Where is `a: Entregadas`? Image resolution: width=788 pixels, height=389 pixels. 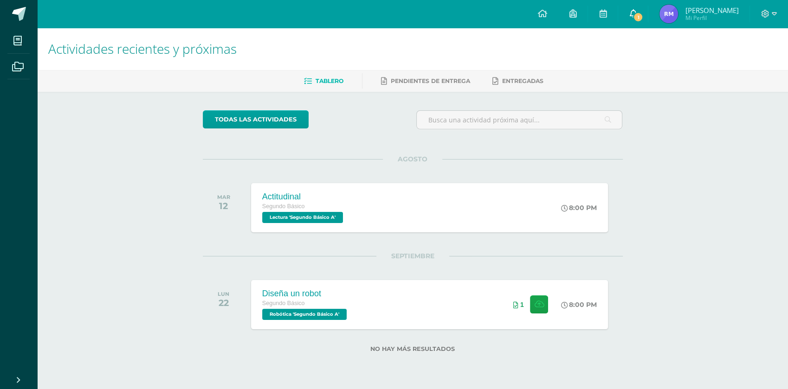
a: Entregadas is located at coordinates (518, 81).